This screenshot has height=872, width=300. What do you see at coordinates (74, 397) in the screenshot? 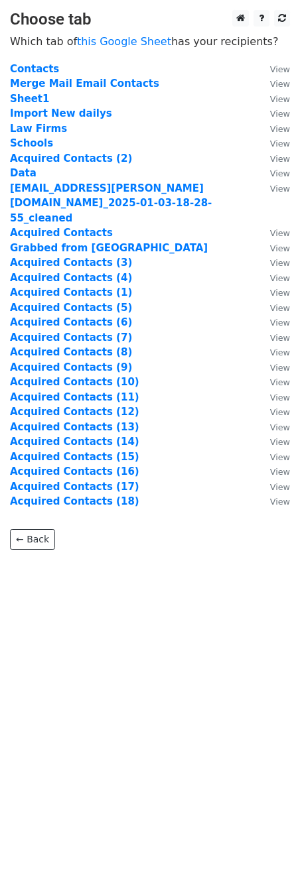
I see `a: Acquired Contacts (11)` at bounding box center [74, 397].